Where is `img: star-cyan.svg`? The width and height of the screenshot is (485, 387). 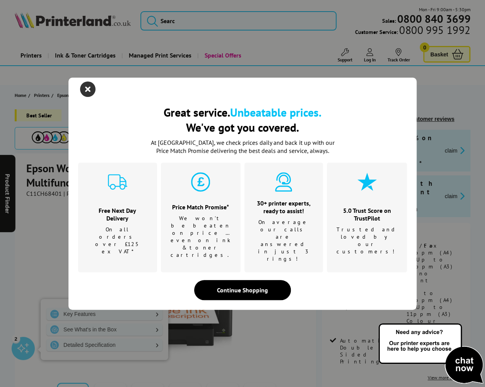 img: star-cyan.svg is located at coordinates (367, 182).